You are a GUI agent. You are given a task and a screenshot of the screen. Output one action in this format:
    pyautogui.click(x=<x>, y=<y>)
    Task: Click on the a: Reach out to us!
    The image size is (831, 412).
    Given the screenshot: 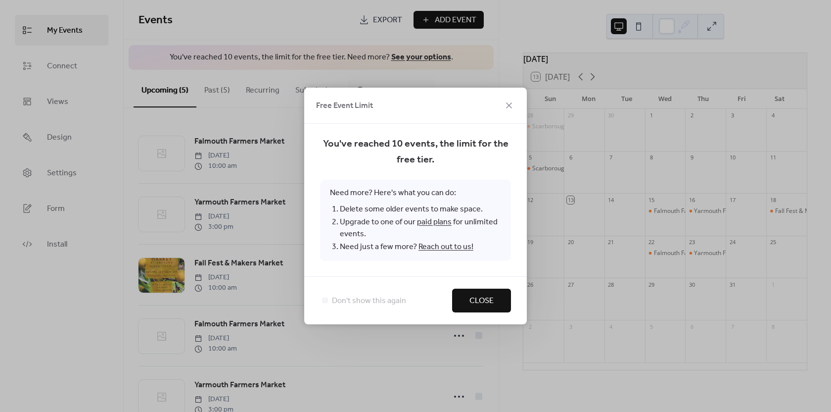 What is the action you would take?
    pyautogui.click(x=446, y=246)
    